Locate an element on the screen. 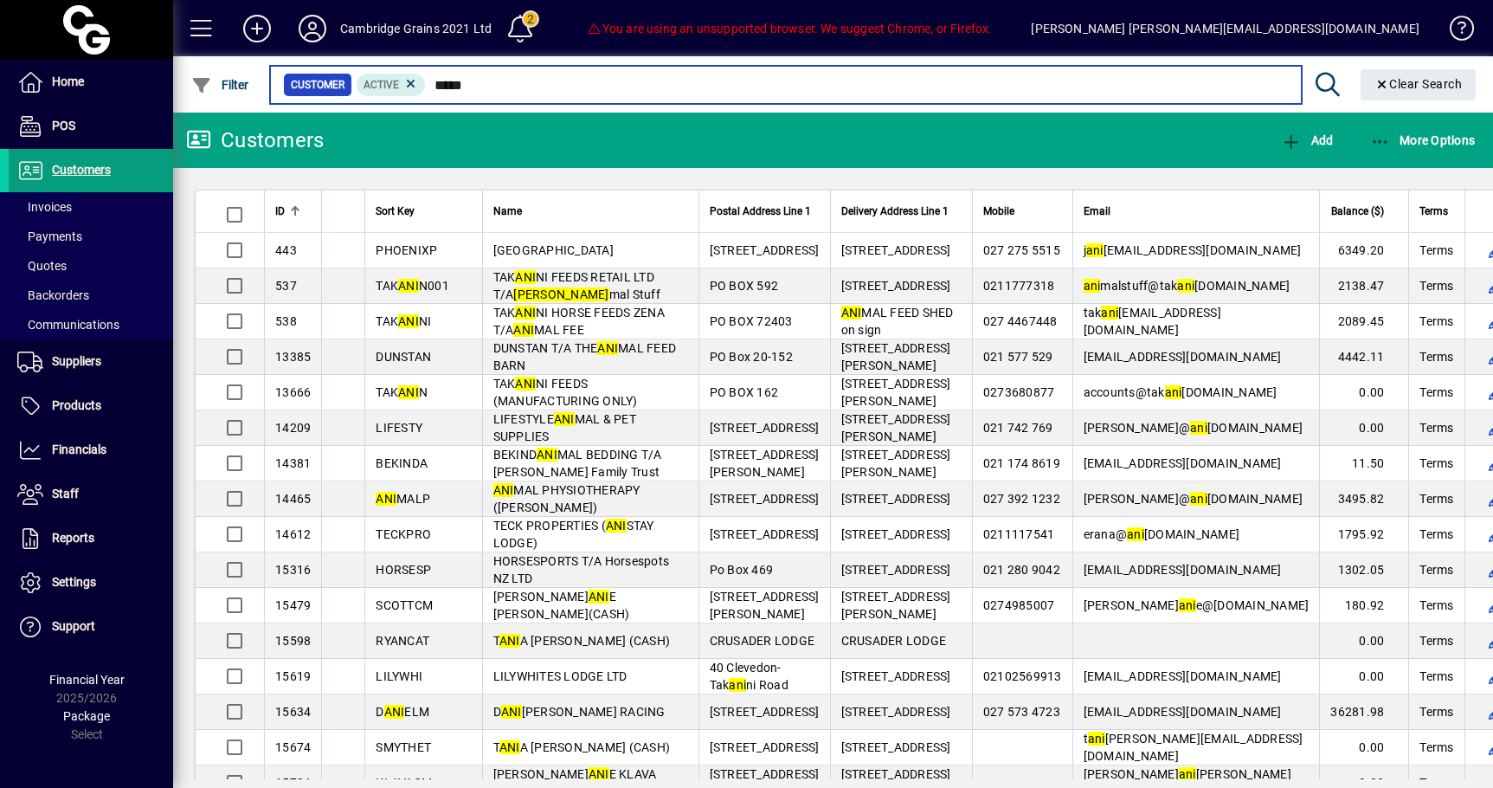  span: PHOENIXP is located at coordinates (406, 250).